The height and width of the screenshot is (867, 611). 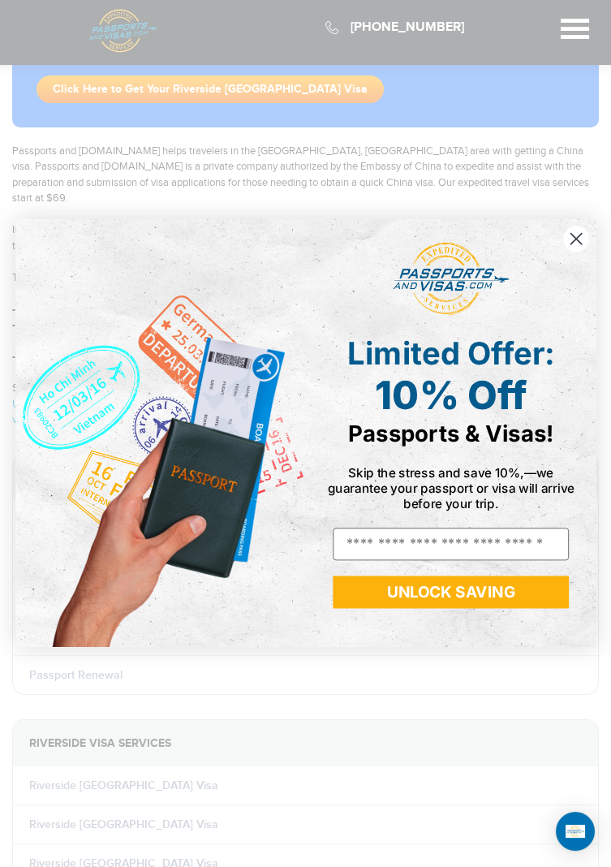 I want to click on div: Open Intercom Messenger, so click(x=575, y=831).